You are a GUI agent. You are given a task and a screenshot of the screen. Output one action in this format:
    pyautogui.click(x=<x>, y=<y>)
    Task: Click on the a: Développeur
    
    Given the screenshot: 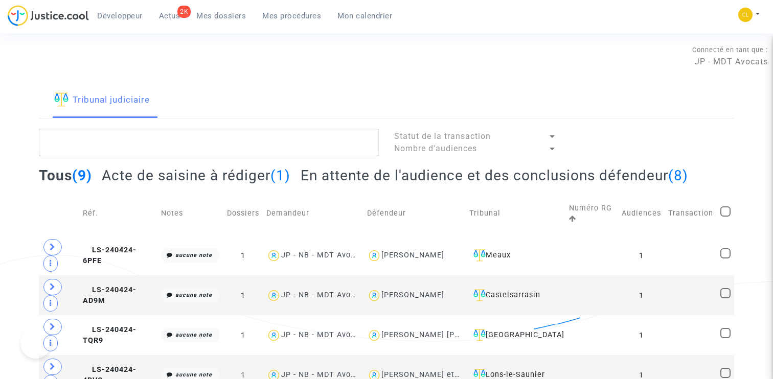 What is the action you would take?
    pyautogui.click(x=120, y=16)
    